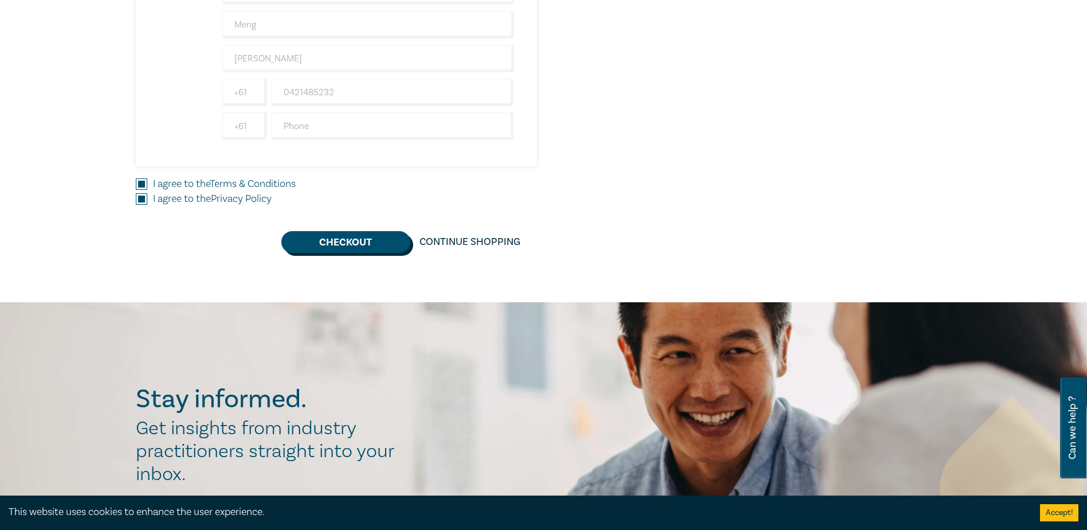  Describe the element at coordinates (253, 183) in the screenshot. I see `a: Terms & Conditions` at that location.